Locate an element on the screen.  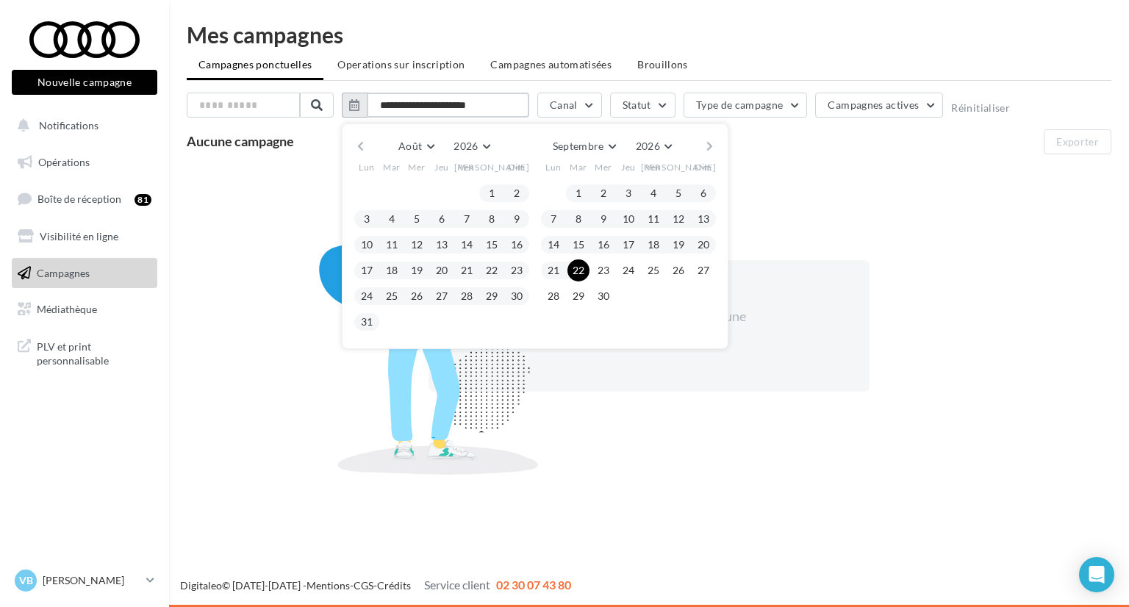
button: 8 is located at coordinates (492, 219).